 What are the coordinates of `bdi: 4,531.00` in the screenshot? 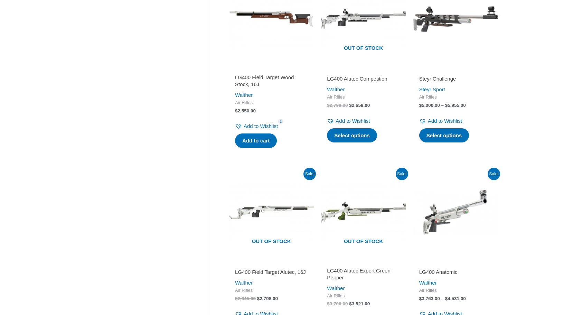 It's located at (456, 298).